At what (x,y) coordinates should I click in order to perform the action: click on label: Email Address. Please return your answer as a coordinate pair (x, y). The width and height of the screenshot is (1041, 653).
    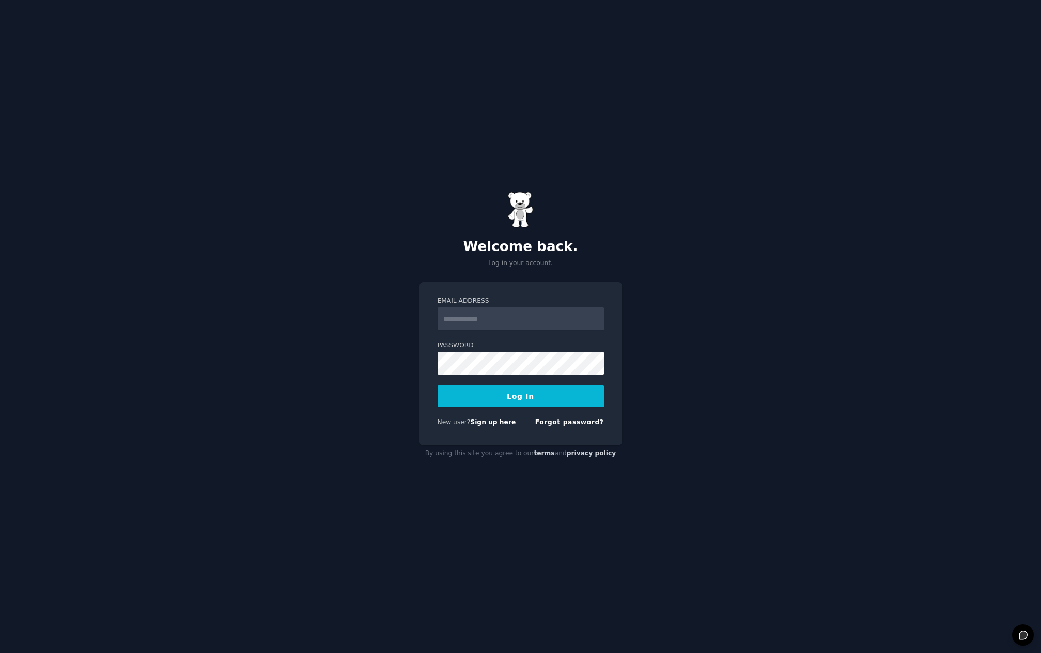
    Looking at the image, I should click on (521, 301).